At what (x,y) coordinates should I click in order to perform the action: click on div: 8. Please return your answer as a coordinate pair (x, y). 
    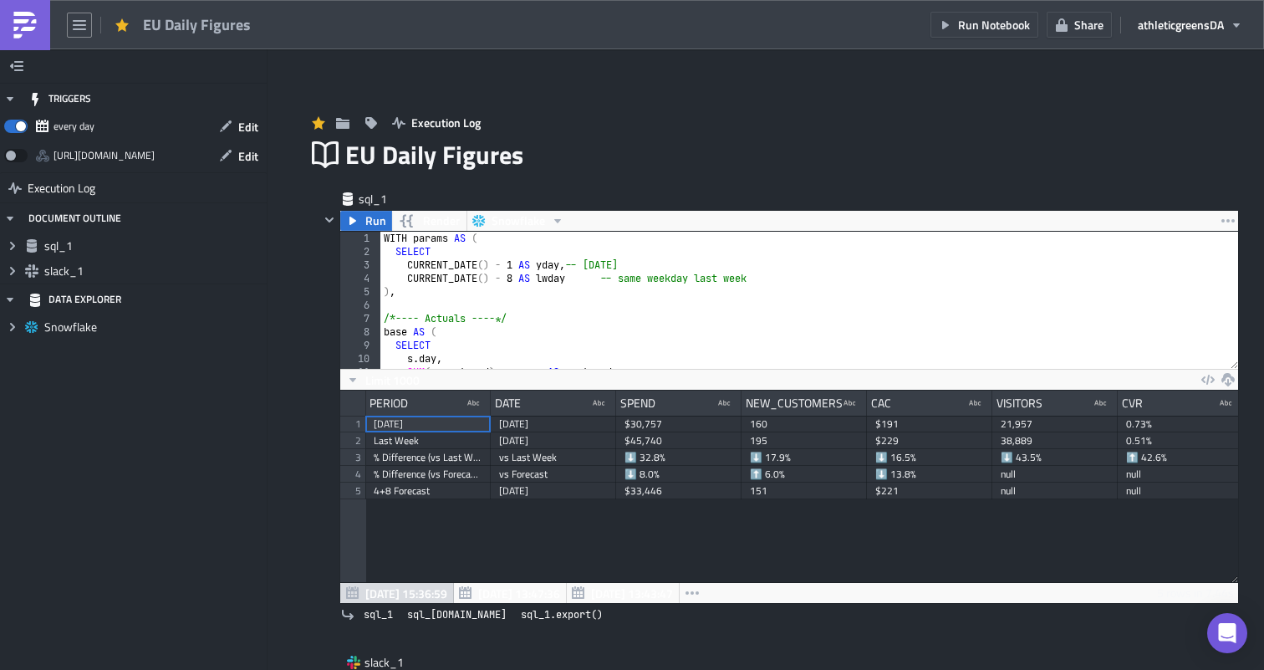
    Looking at the image, I should click on (360, 332).